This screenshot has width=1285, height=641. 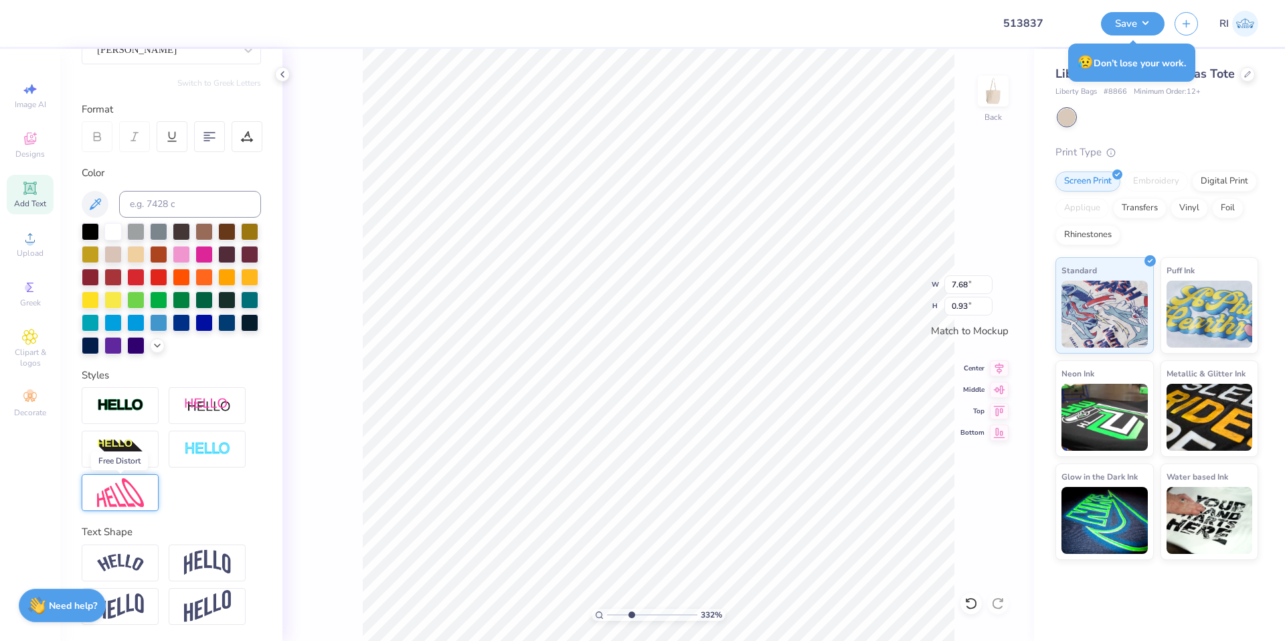 What do you see at coordinates (120, 405) in the screenshot?
I see `img: Stroke` at bounding box center [120, 405].